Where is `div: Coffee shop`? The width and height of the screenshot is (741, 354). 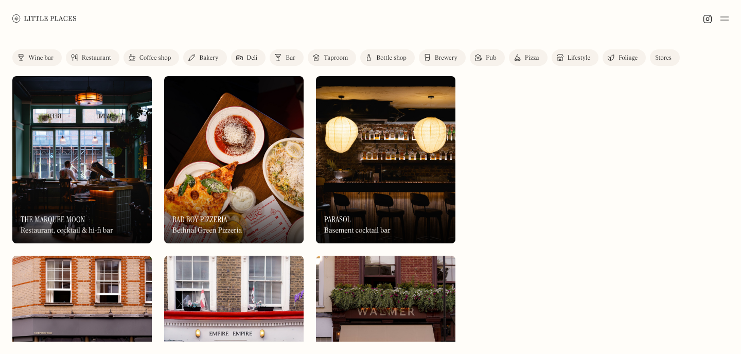 div: Coffee shop is located at coordinates (155, 58).